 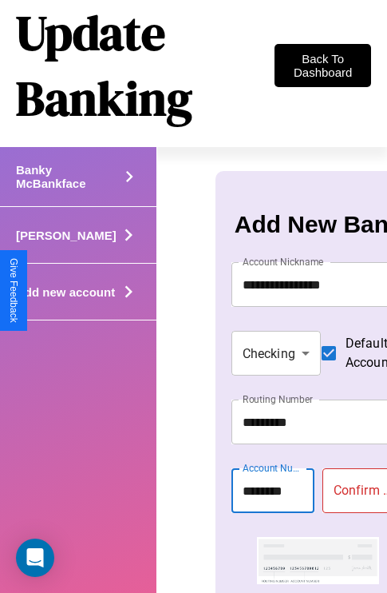 What do you see at coordinates (35, 557) in the screenshot?
I see `div: Open Intercom Messenger` at bounding box center [35, 557].